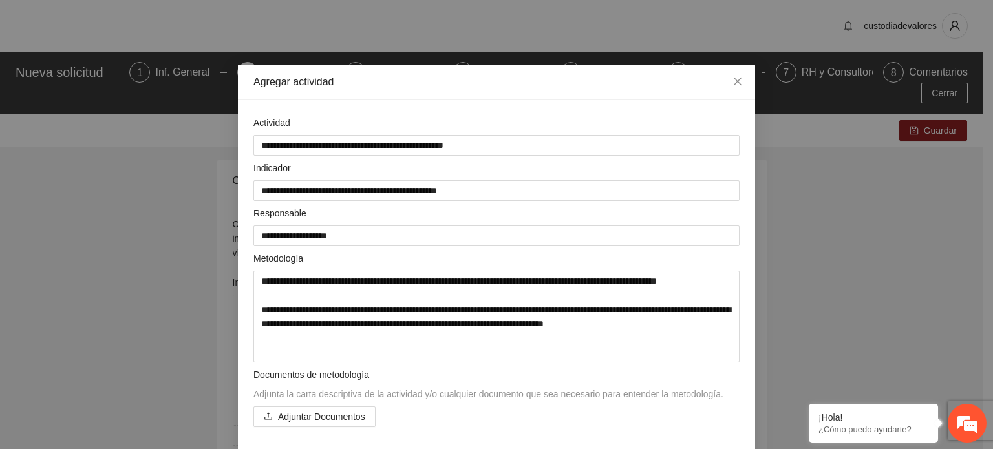  I want to click on span: Actividad, so click(274, 123).